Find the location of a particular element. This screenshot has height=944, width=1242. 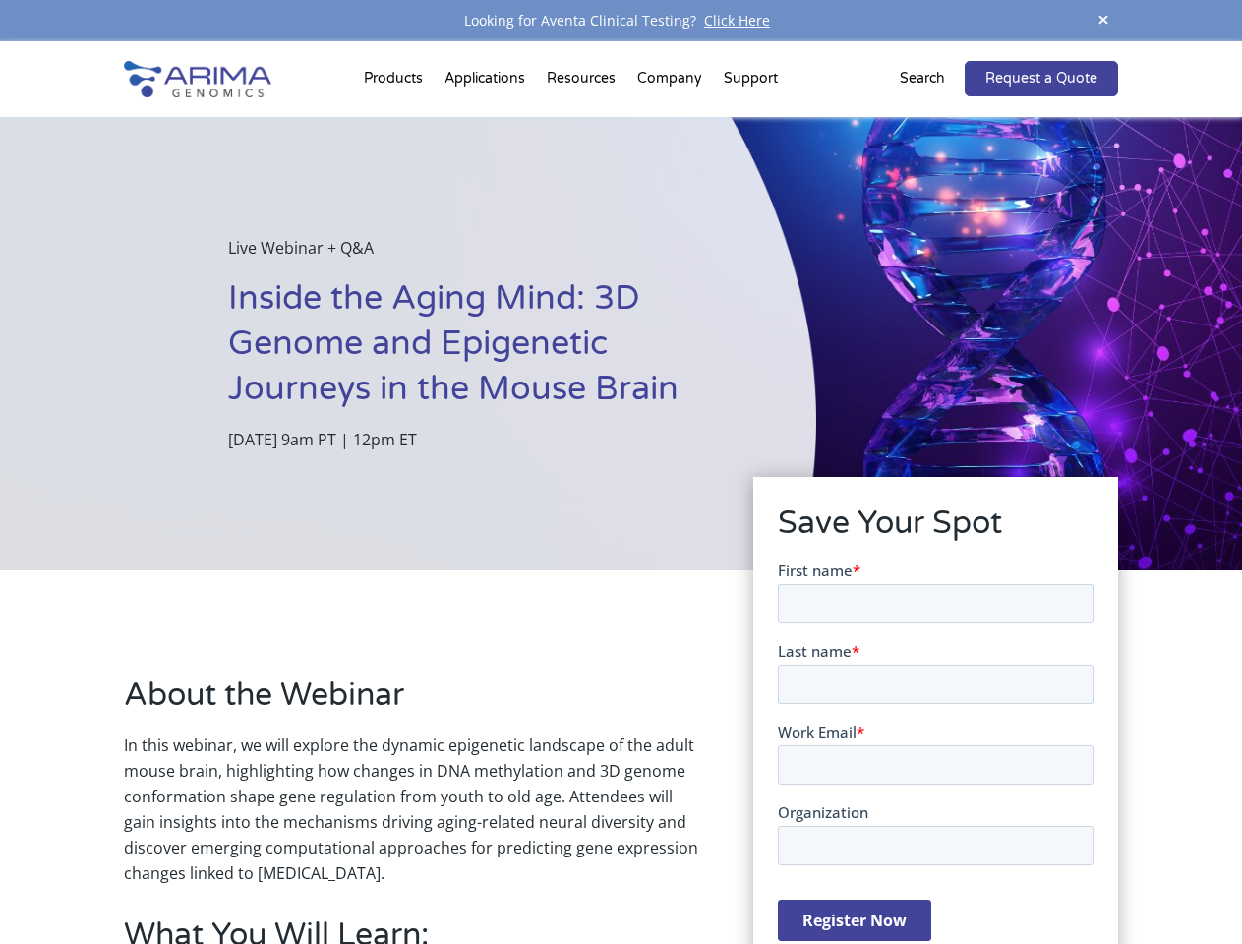

h2: About the Webinar is located at coordinates (411, 703).